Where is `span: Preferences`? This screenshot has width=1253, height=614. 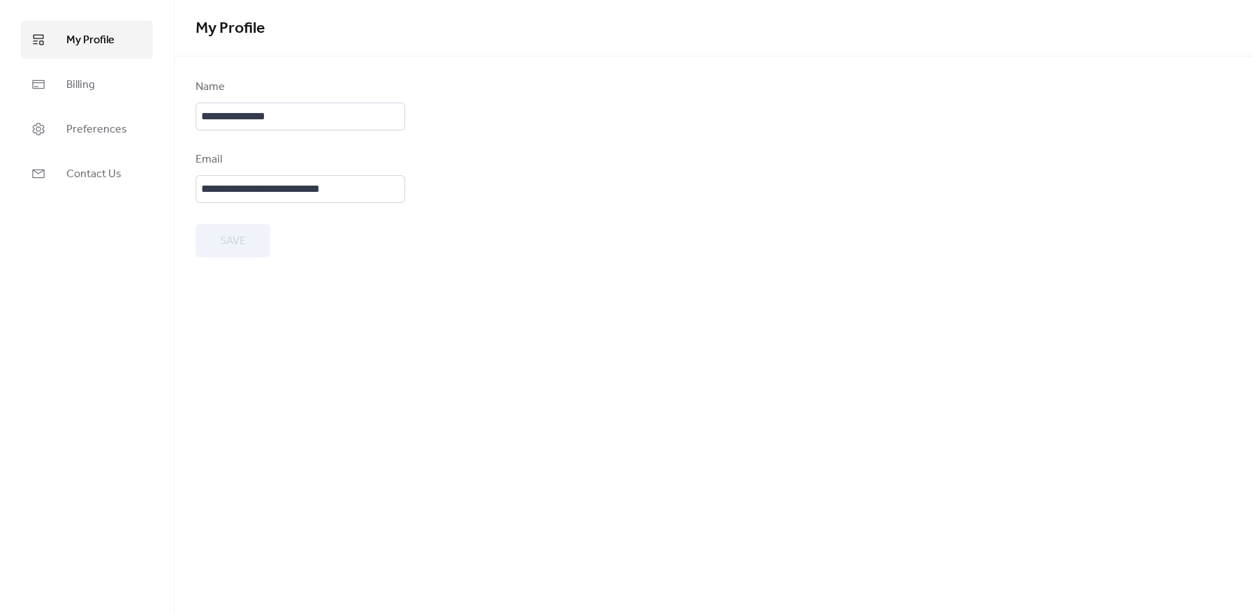 span: Preferences is located at coordinates (96, 130).